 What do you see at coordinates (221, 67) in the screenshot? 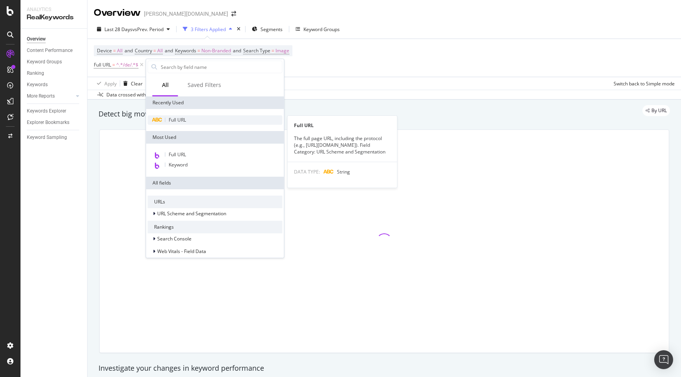
I see `input: Search by field name` at bounding box center [221, 67].